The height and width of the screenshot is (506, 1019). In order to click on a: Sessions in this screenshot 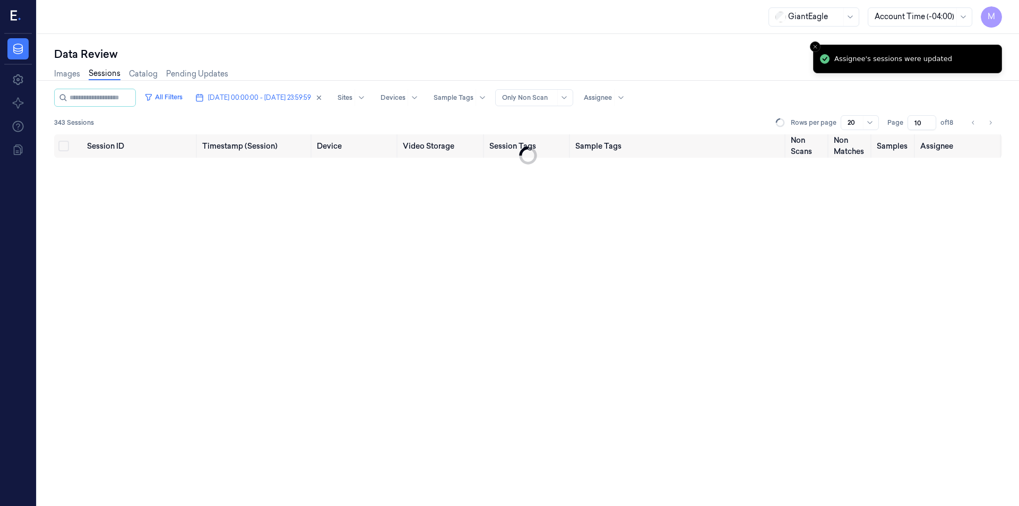, I will do `click(105, 74)`.